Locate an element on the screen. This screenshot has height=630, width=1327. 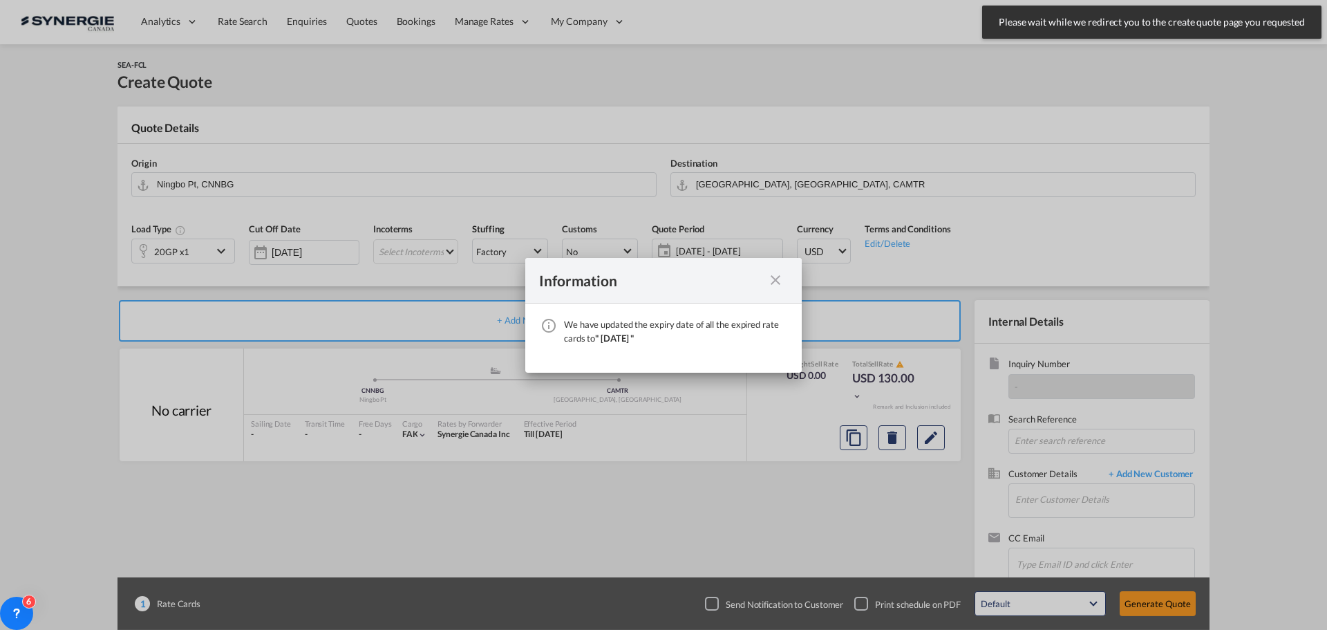
div: We have updated the expiry date of all the expired rate cards to is located at coordinates (676, 331).